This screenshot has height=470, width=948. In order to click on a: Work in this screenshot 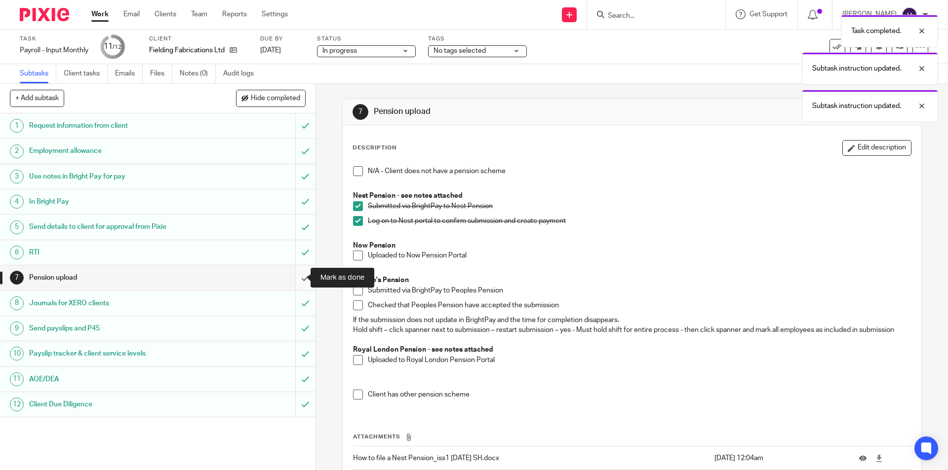, I will do `click(100, 14)`.